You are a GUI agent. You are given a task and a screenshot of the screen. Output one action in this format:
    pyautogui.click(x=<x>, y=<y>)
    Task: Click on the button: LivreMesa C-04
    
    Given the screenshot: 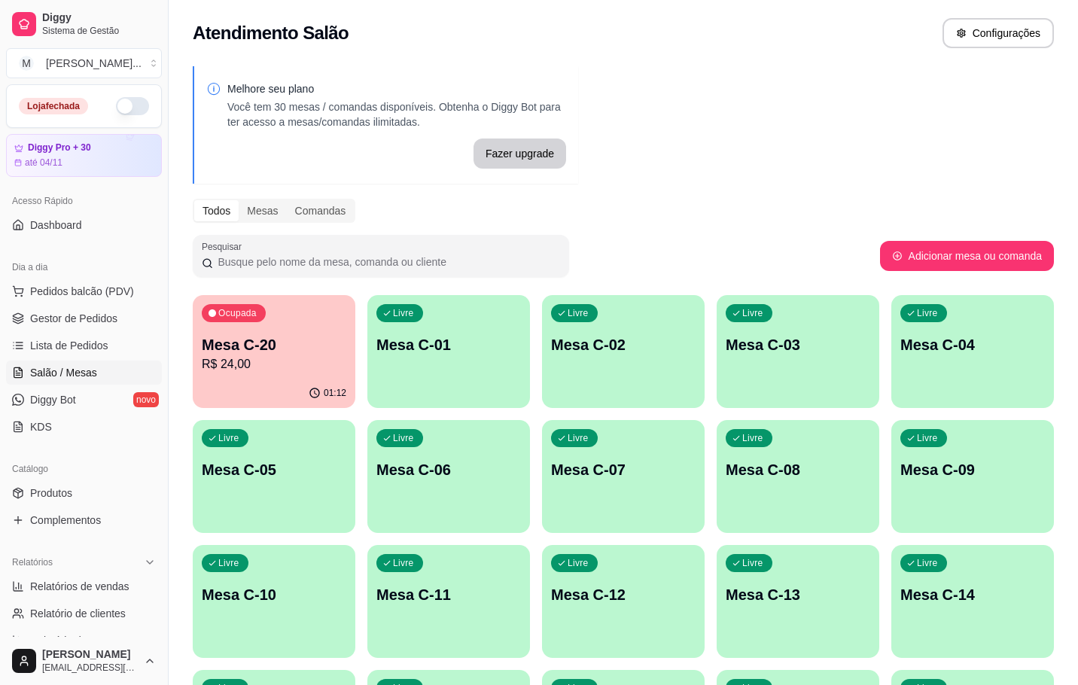 What is the action you would take?
    pyautogui.click(x=973, y=352)
    